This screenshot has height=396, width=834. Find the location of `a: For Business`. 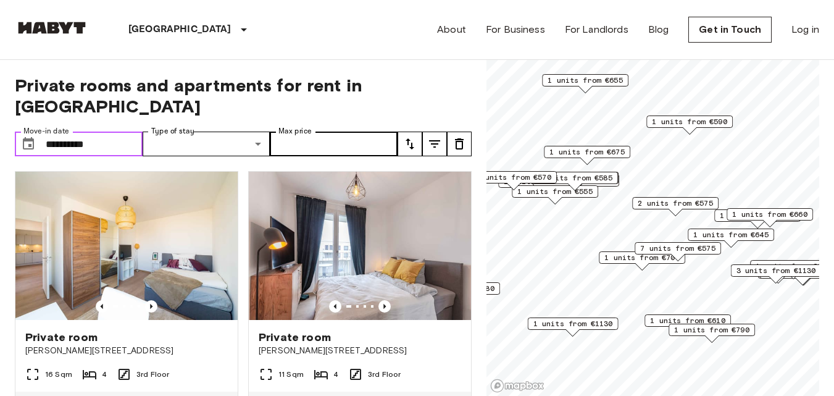

a: For Business is located at coordinates (516, 30).